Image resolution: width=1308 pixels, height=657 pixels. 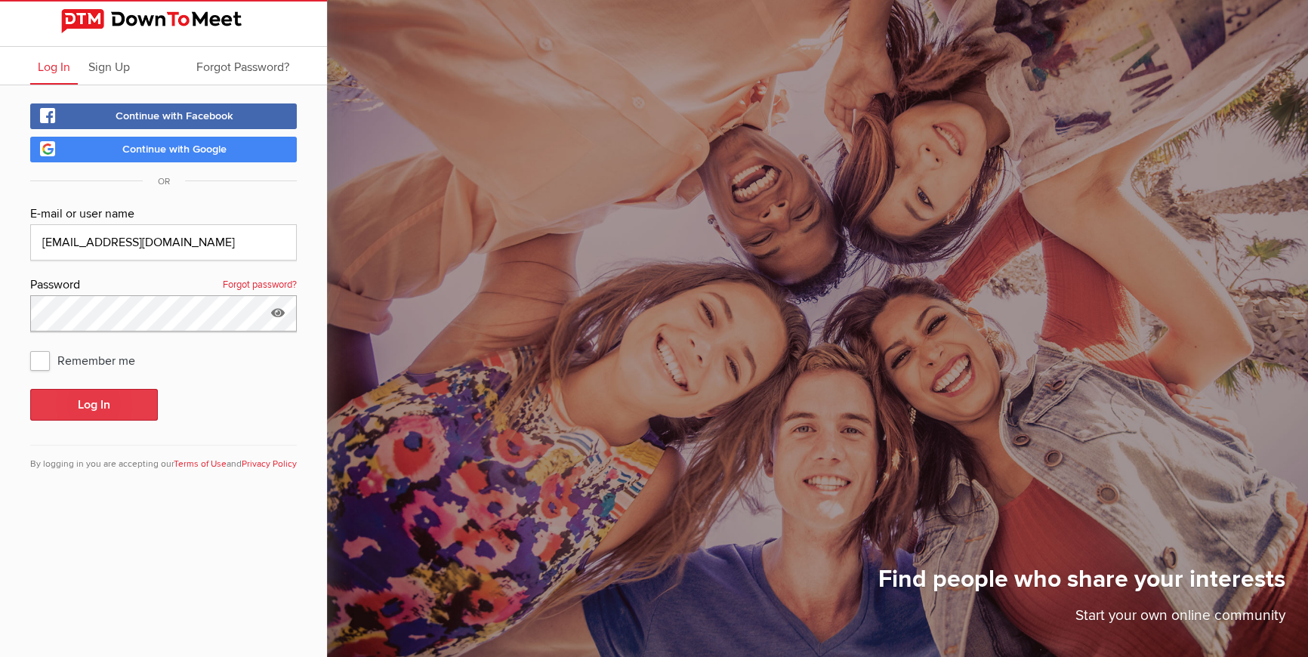 What do you see at coordinates (90, 360) in the screenshot?
I see `span: Remember me` at bounding box center [90, 360].